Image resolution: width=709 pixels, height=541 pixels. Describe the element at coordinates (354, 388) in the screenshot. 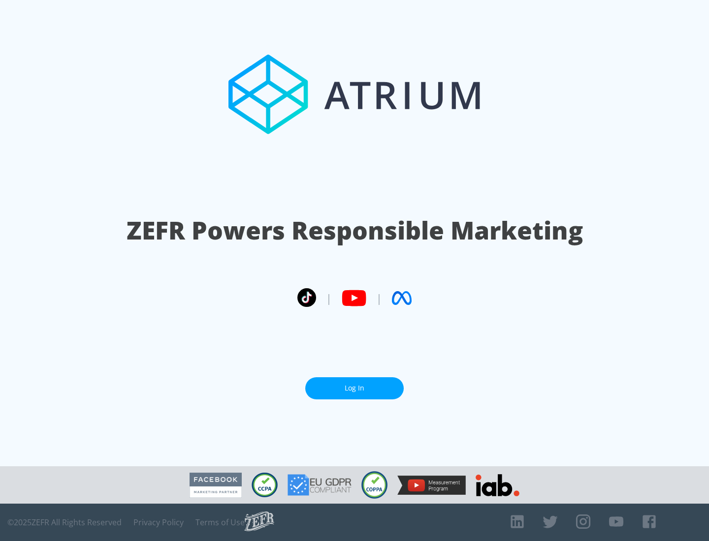

I see `a: Log In` at that location.